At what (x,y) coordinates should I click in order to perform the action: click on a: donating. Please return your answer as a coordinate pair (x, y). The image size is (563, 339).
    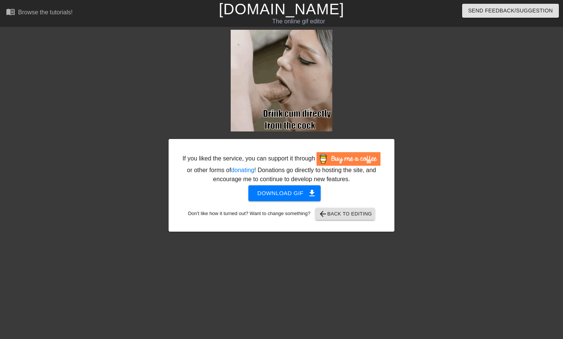
    Looking at the image, I should click on (243, 170).